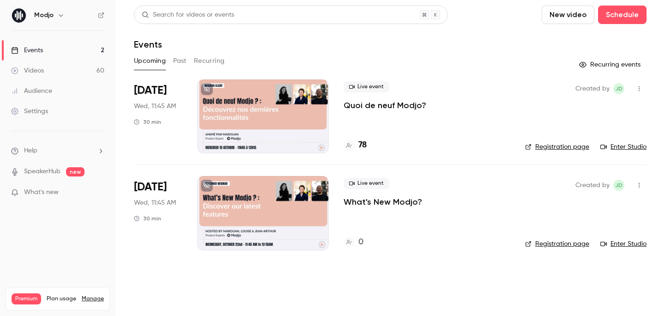 This screenshot has width=665, height=316. I want to click on span: What's new, so click(41, 192).